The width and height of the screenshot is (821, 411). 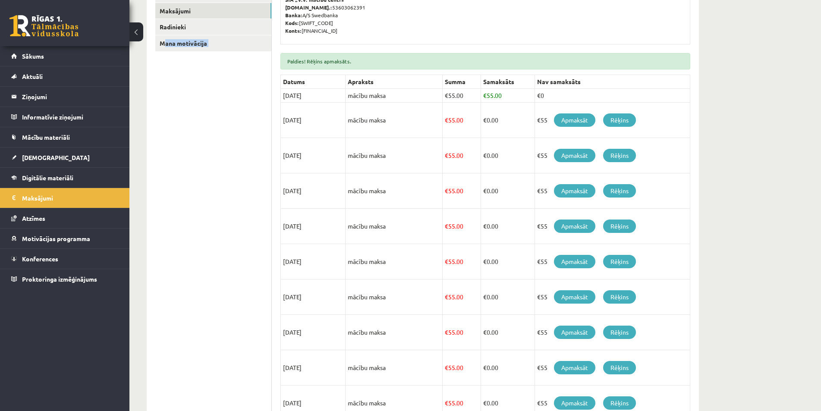 I want to click on th: Summa, so click(x=461, y=82).